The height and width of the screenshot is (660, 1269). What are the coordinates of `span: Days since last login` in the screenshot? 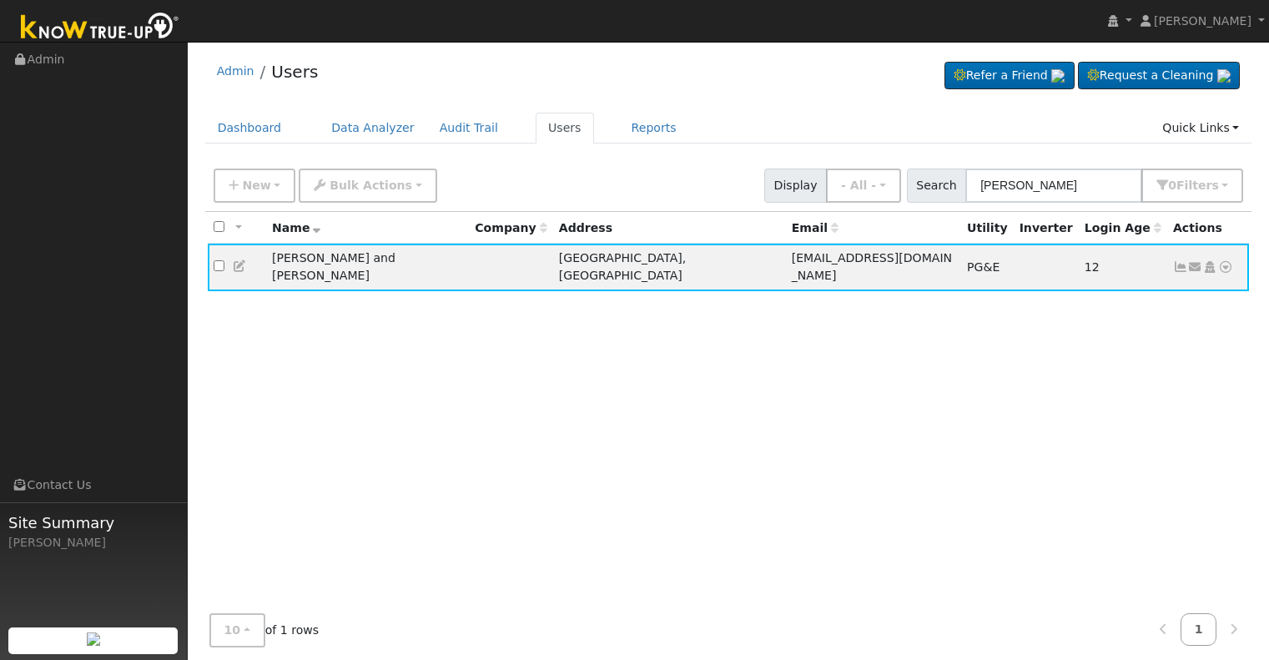 It's located at (1123, 228).